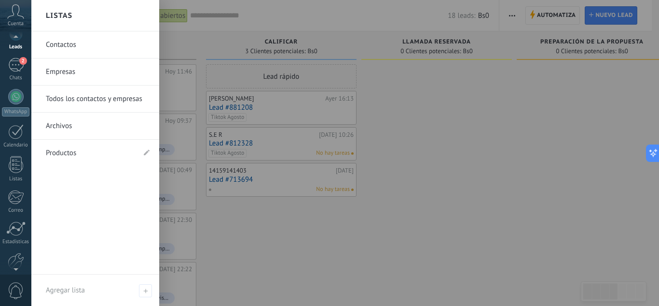 The height and width of the screenshot is (306, 659). I want to click on span: 2, so click(23, 61).